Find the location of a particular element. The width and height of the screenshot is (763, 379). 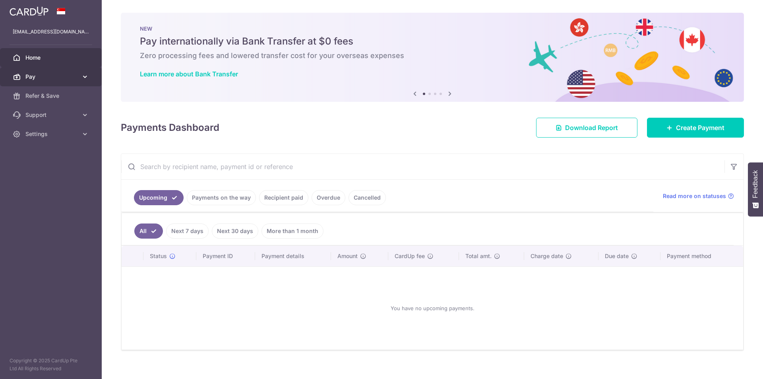

a: All is located at coordinates (149, 231).